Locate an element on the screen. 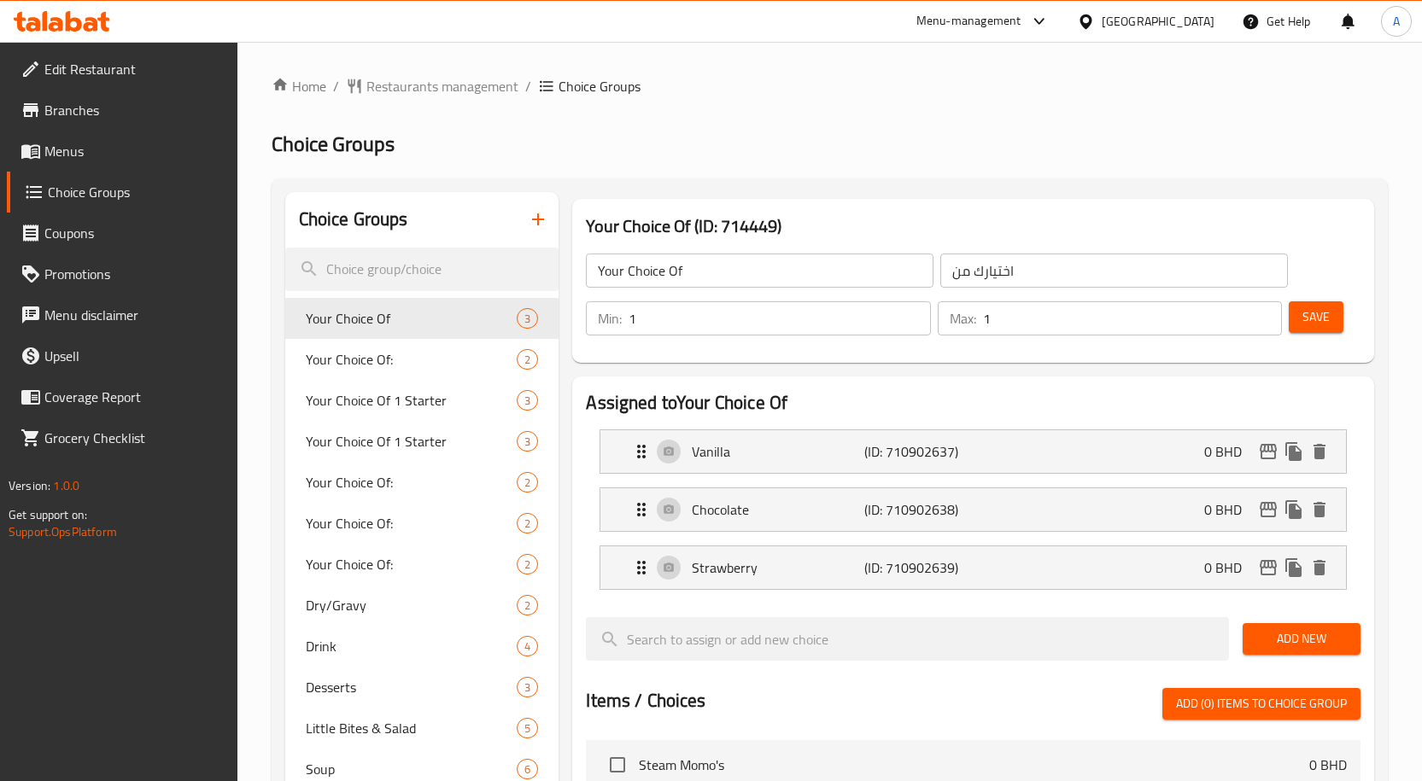 The image size is (1422, 781). span: Menu disclaimer is located at coordinates (134, 315).